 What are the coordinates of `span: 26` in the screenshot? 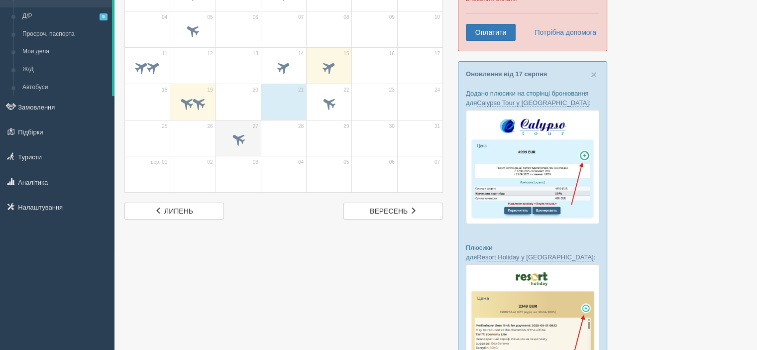 It's located at (210, 126).